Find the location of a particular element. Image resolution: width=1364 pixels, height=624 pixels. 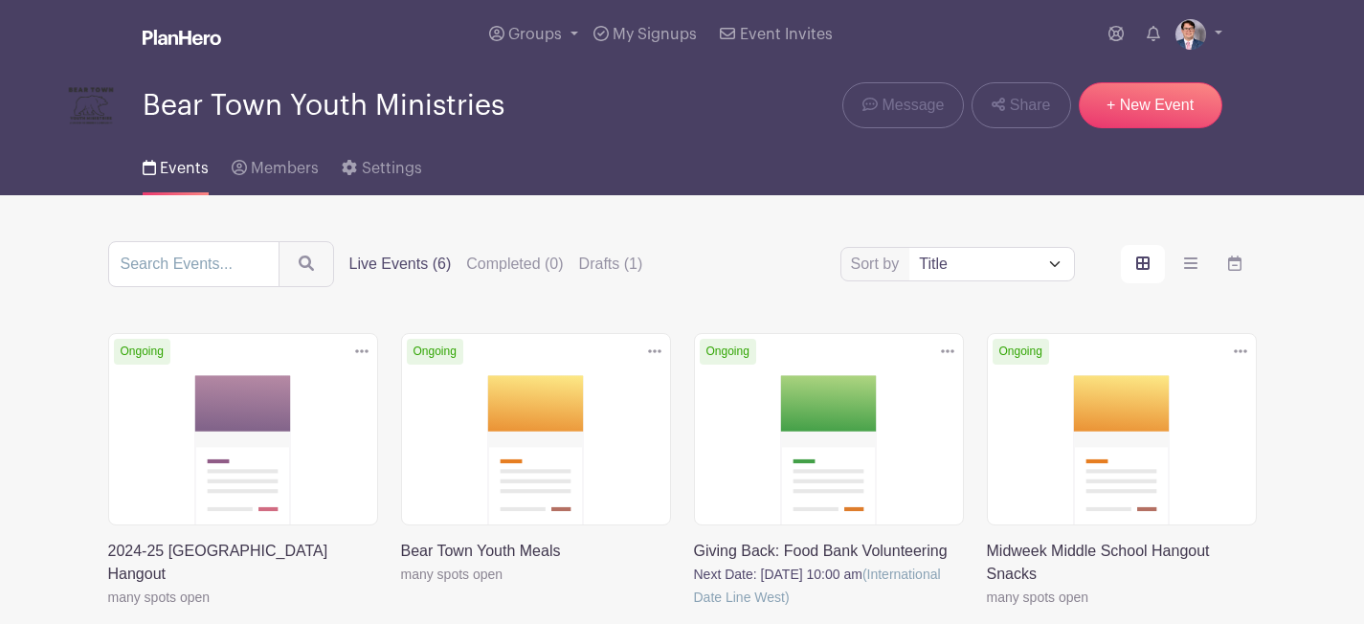

div: order and view is located at coordinates (1189, 264).